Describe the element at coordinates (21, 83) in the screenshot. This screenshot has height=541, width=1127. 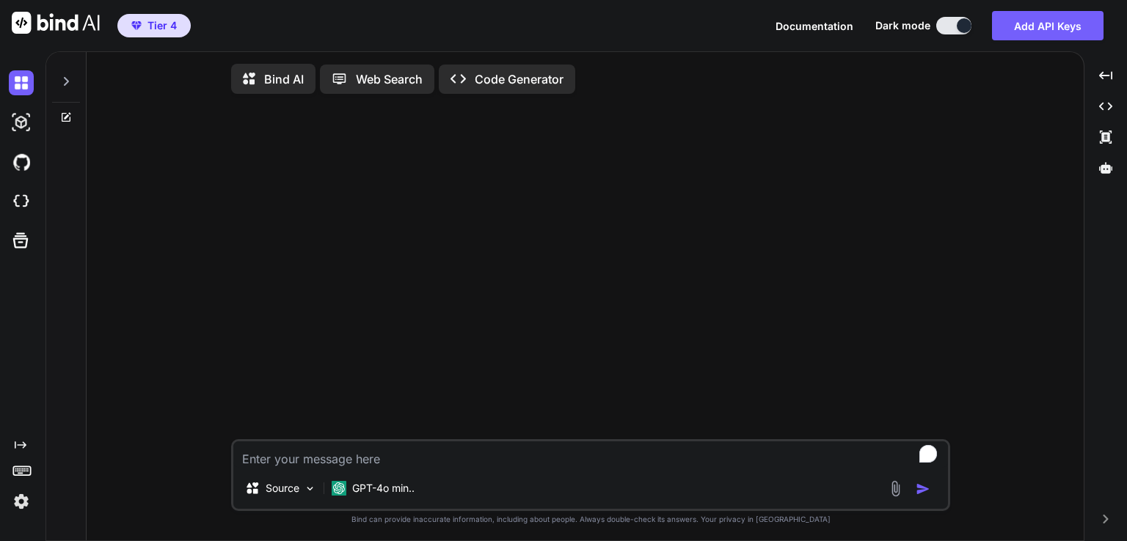
I see `img: darkChat` at that location.